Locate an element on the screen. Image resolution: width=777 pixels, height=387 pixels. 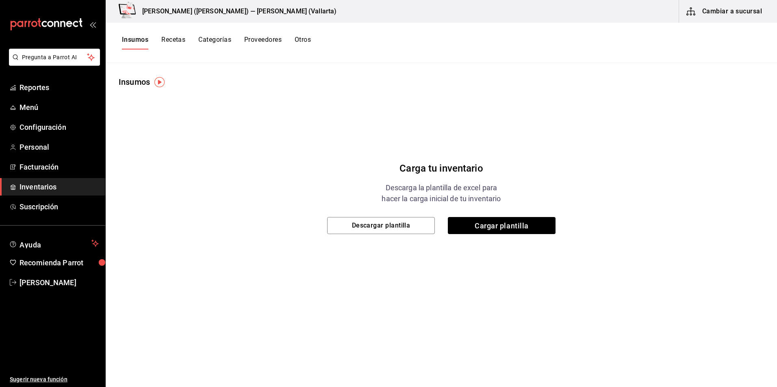
button: Recetas is located at coordinates (173, 43).